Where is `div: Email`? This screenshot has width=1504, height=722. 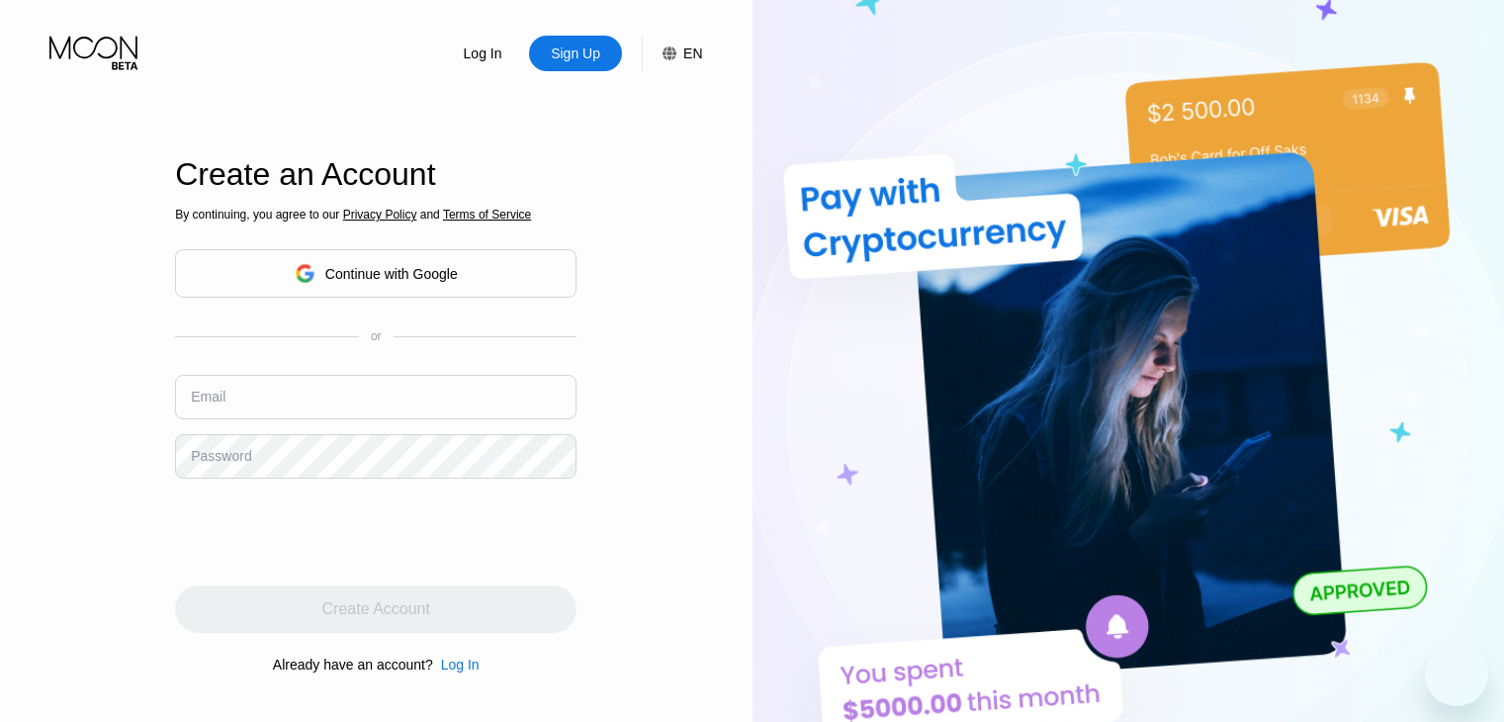
div: Email is located at coordinates (208, 397).